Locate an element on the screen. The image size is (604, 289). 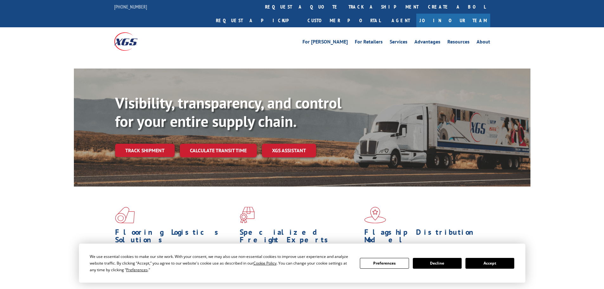
h1: Flooring Logistics Solutions is located at coordinates (175, 237).